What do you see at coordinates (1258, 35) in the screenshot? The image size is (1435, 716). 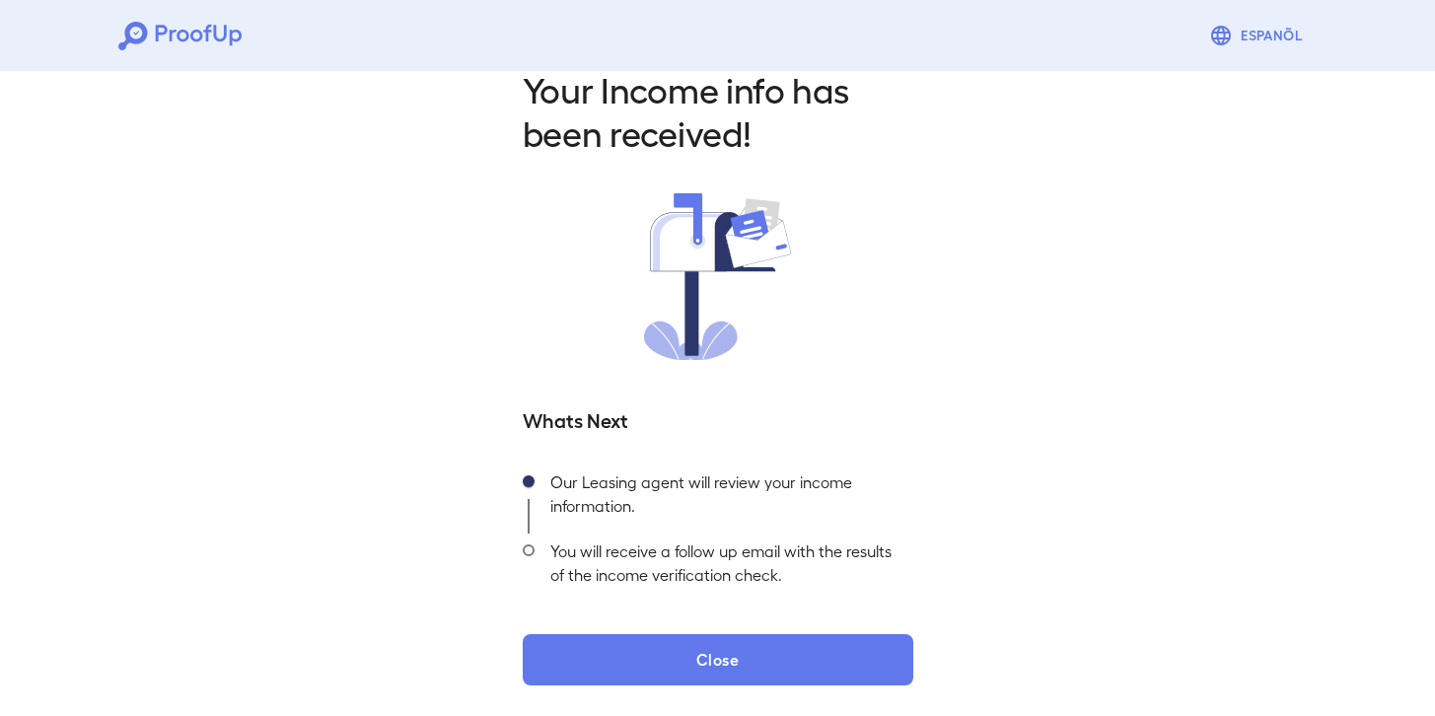 I see `button: Espanõl` at bounding box center [1258, 35].